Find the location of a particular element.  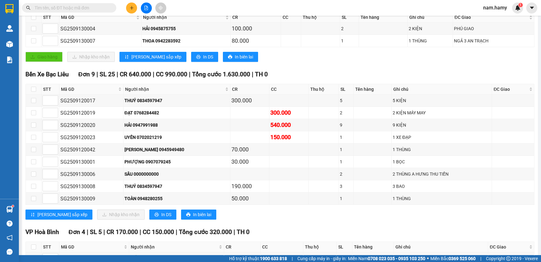

span: ĐC Giao is located at coordinates (508, 247).